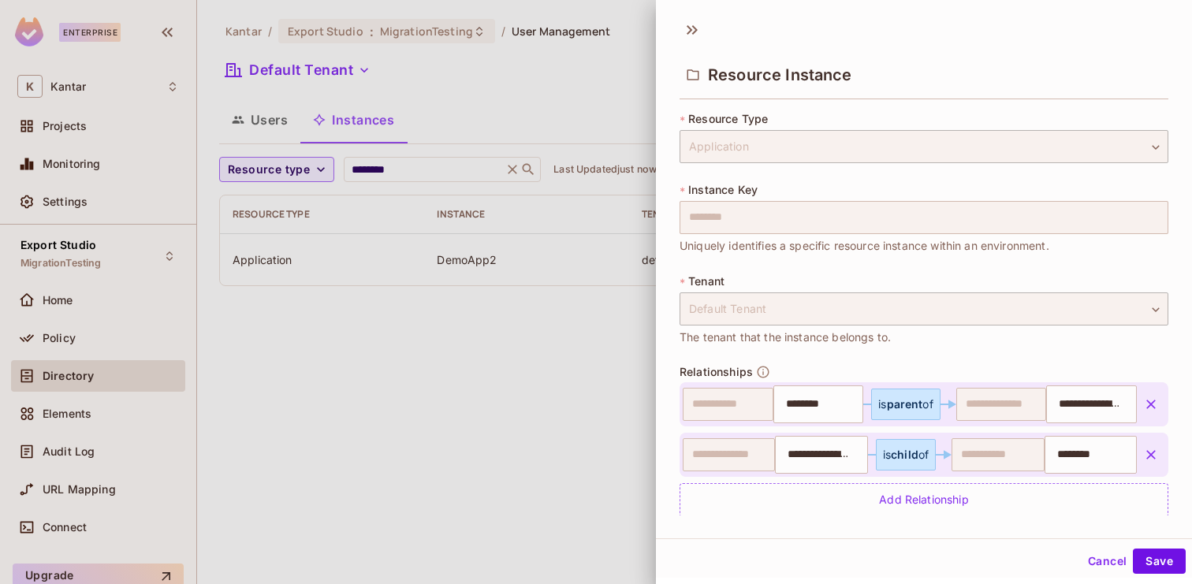 This screenshot has width=1192, height=584. Describe the element at coordinates (864, 246) in the screenshot. I see `span: Uniquely identifies a specific resource instance within an environment.` at that location.